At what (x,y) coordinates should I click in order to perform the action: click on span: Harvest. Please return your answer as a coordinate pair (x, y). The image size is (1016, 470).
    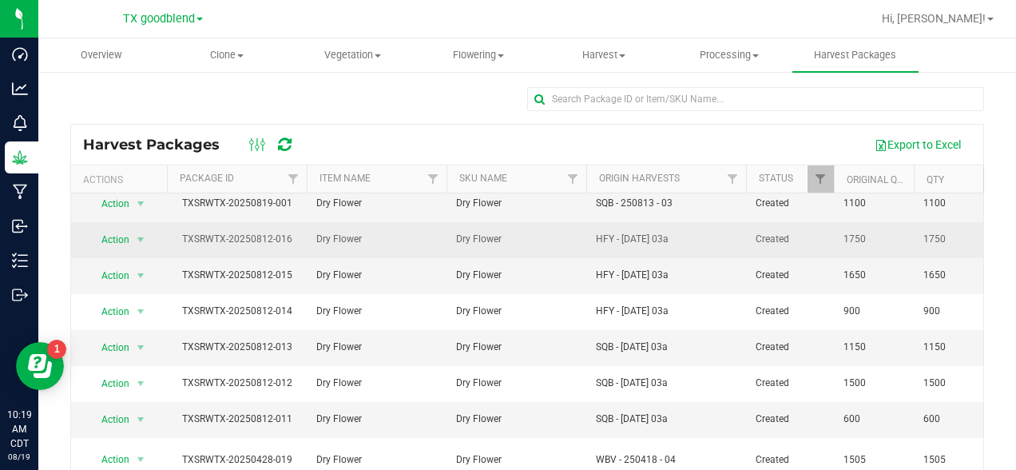
    Looking at the image, I should click on (603, 55).